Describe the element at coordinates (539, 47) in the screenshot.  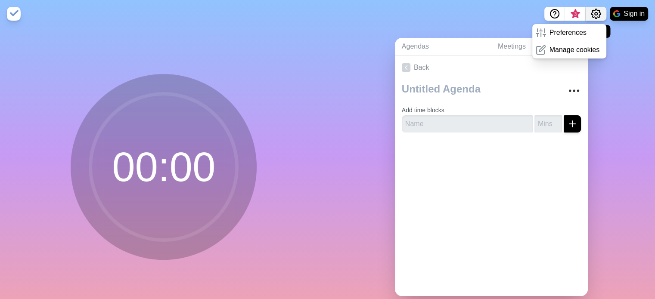
I see `a: Meetings` at that location.